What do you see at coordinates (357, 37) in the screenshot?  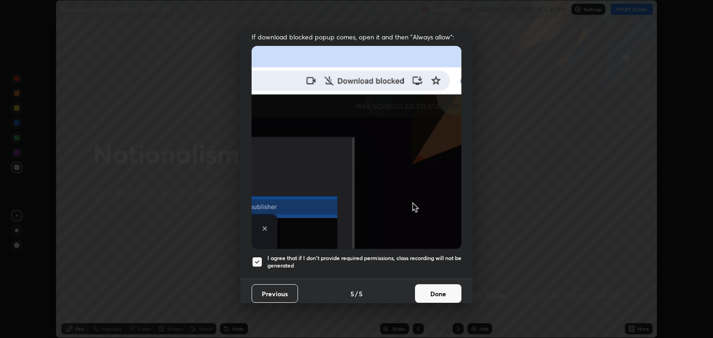 I see `span: If download blocked popup comes, open it and then "Always allow":` at bounding box center [357, 37].